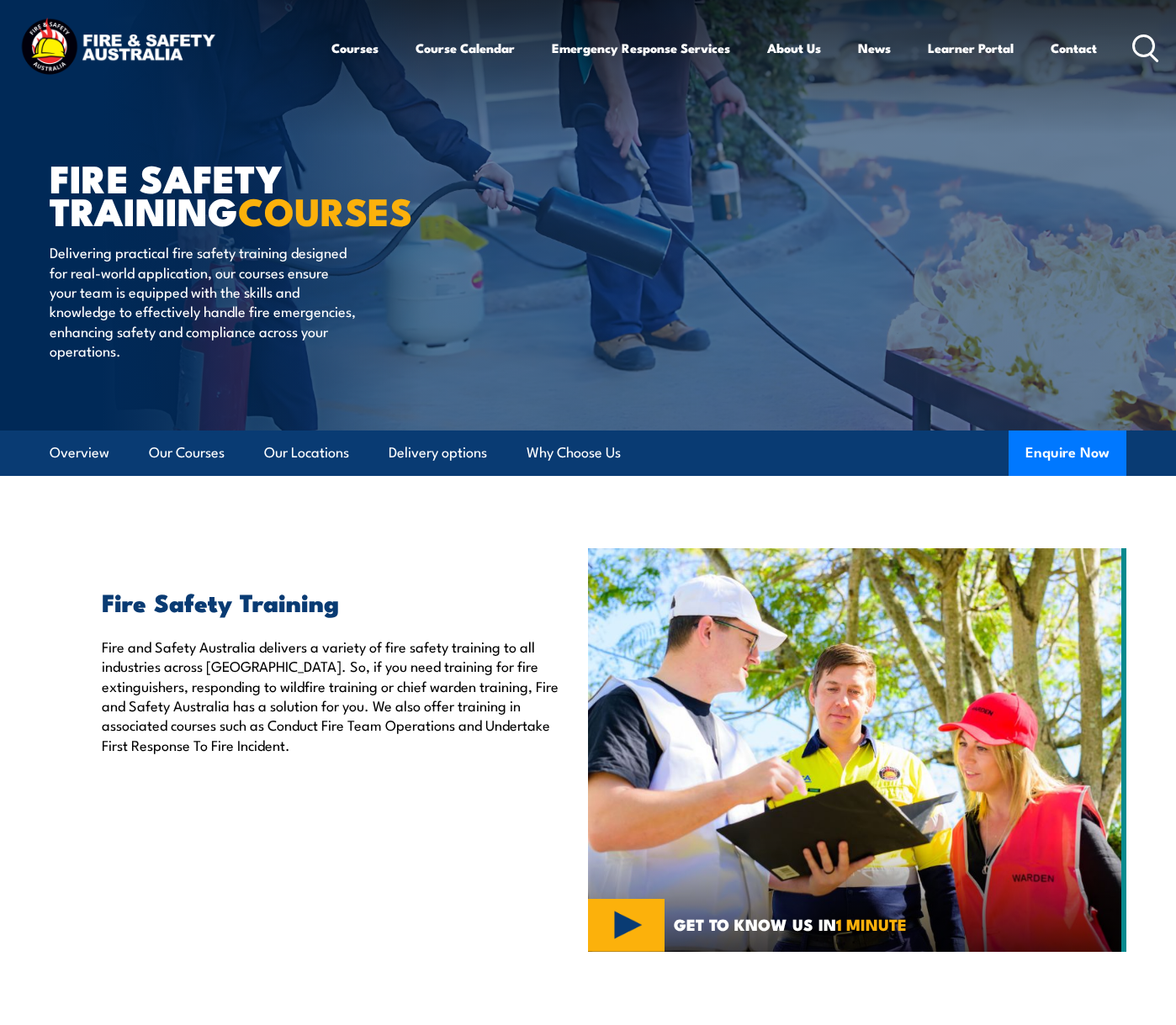 The width and height of the screenshot is (1176, 1025). What do you see at coordinates (333, 696) in the screenshot?
I see `p: Fire and Safety Australia delivers a variety of fire safety training to all industries across [GE...` at bounding box center [333, 696].